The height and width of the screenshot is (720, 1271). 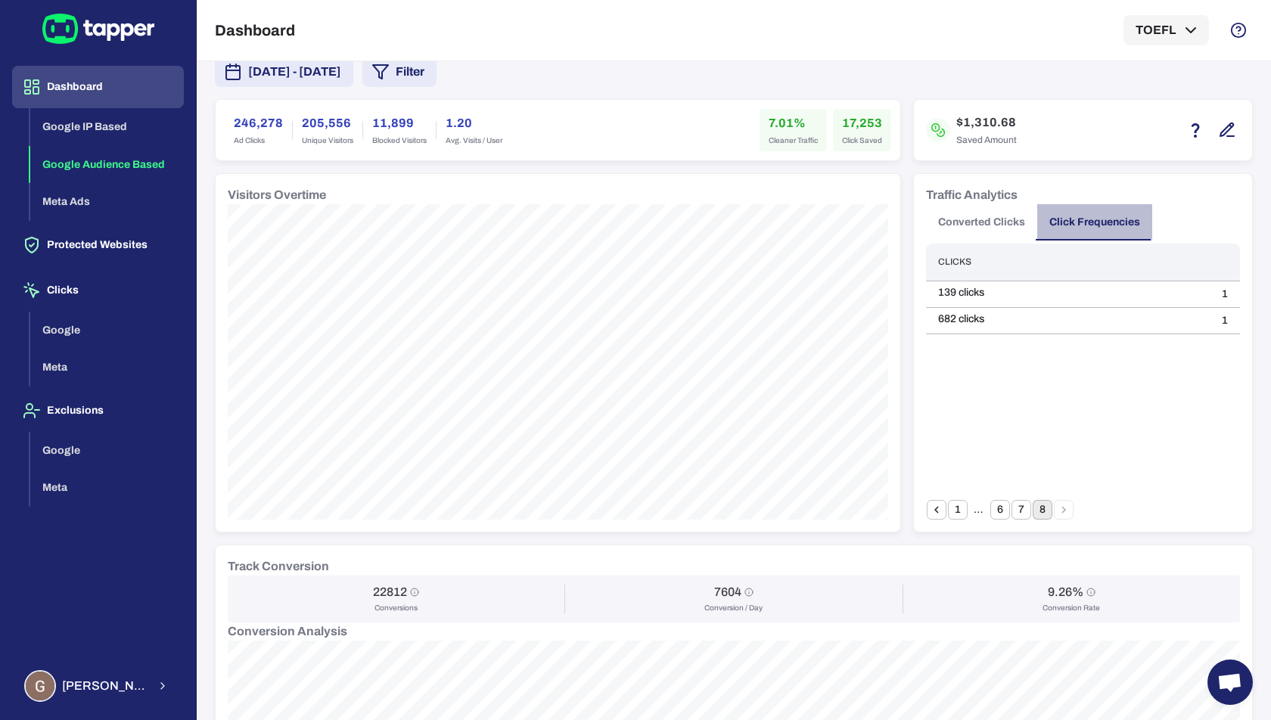 I want to click on button: Google IP Based, so click(x=107, y=127).